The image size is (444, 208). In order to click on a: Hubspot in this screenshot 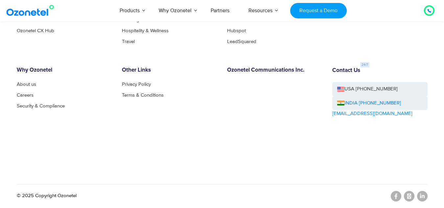, I will do `click(237, 31)`.